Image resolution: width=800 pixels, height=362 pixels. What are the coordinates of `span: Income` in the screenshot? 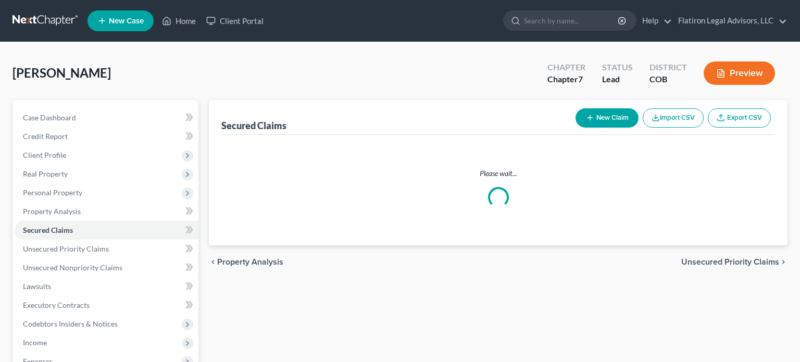 It's located at (35, 342).